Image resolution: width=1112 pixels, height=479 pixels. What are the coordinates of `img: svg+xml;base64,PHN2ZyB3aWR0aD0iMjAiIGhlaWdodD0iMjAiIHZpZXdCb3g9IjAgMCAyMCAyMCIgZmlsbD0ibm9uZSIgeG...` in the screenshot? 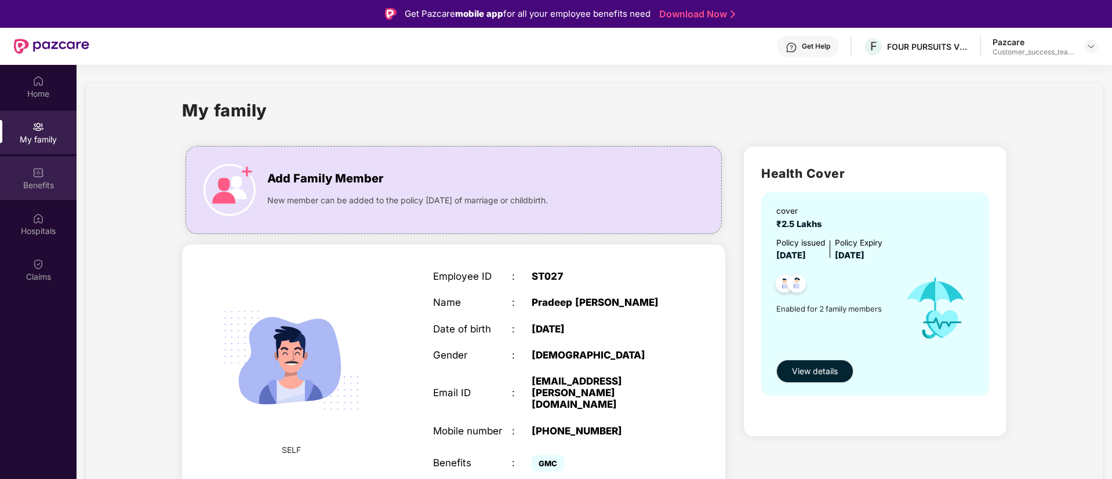 It's located at (38, 127).